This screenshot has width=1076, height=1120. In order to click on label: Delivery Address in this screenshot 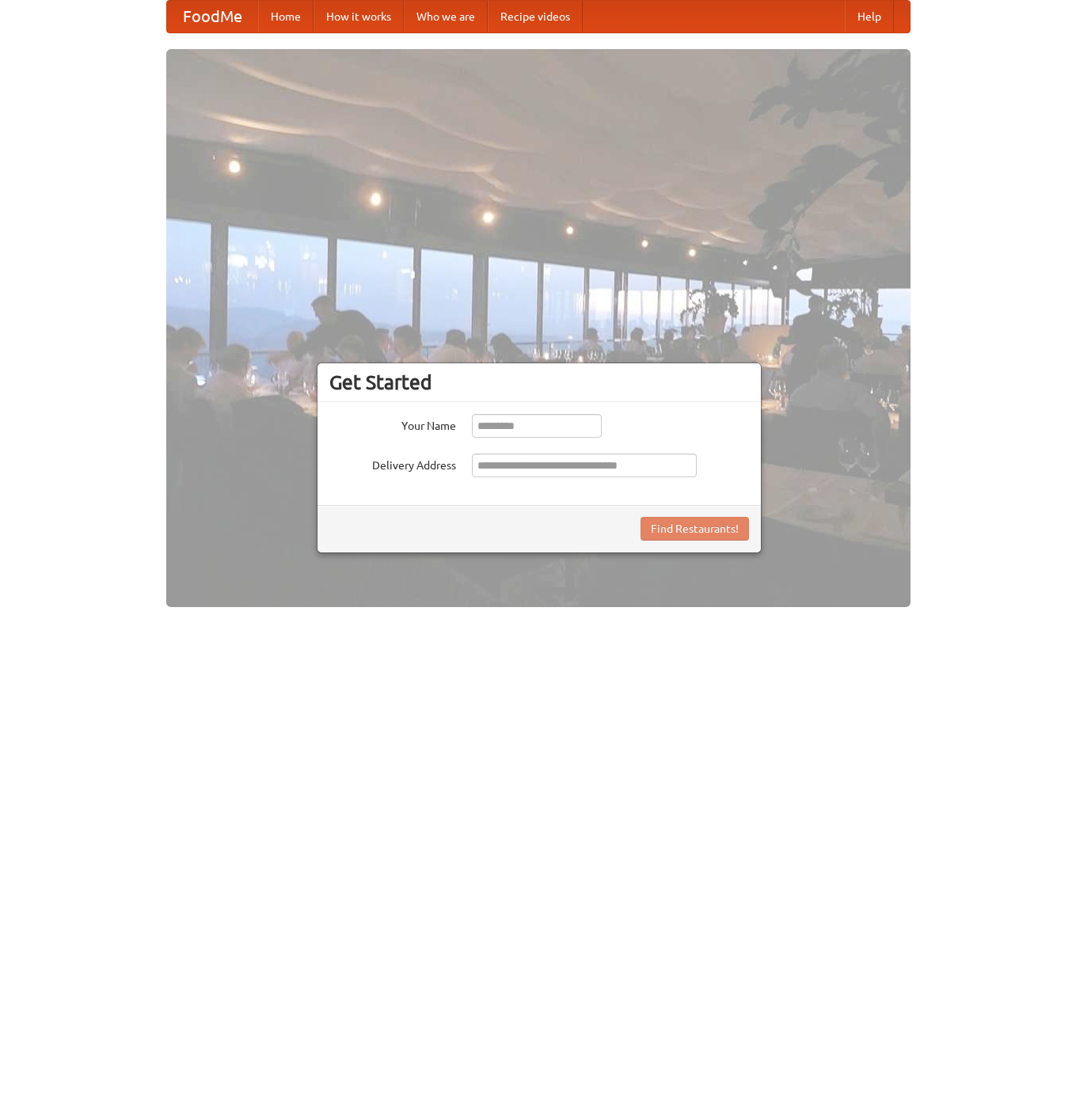, I will do `click(392, 464)`.